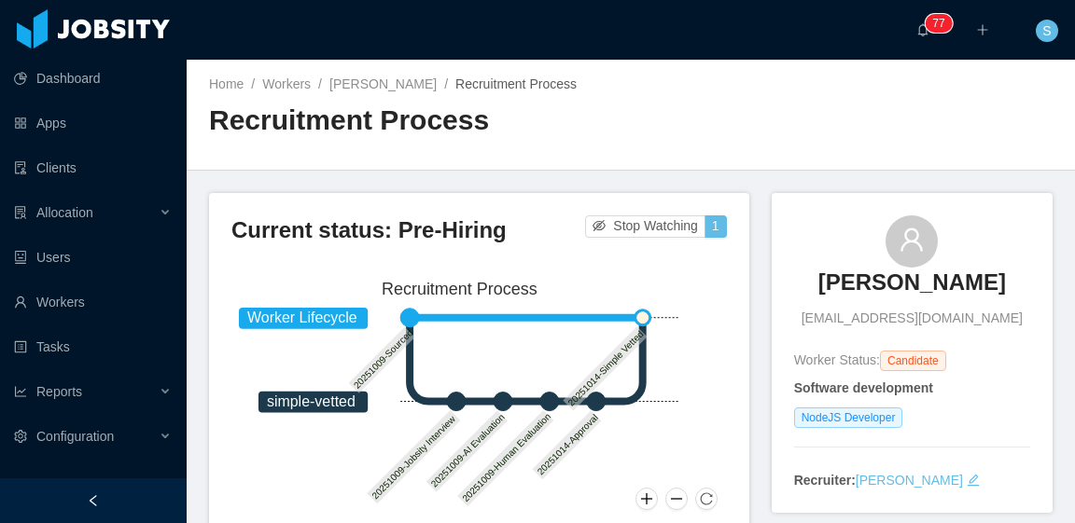 The height and width of the screenshot is (523, 1075). What do you see at coordinates (982, 30) in the screenshot?
I see `i: icon: plus` at bounding box center [982, 30].